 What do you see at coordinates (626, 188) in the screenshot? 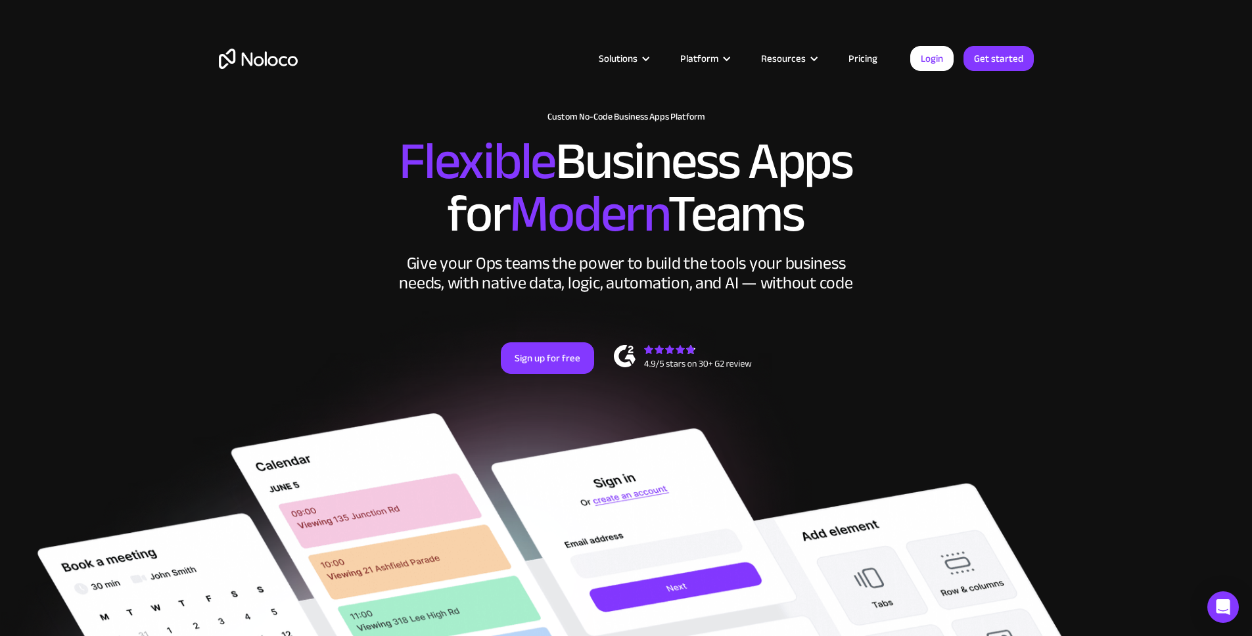
I see `h2: Business Apps for Teams` at bounding box center [626, 188].